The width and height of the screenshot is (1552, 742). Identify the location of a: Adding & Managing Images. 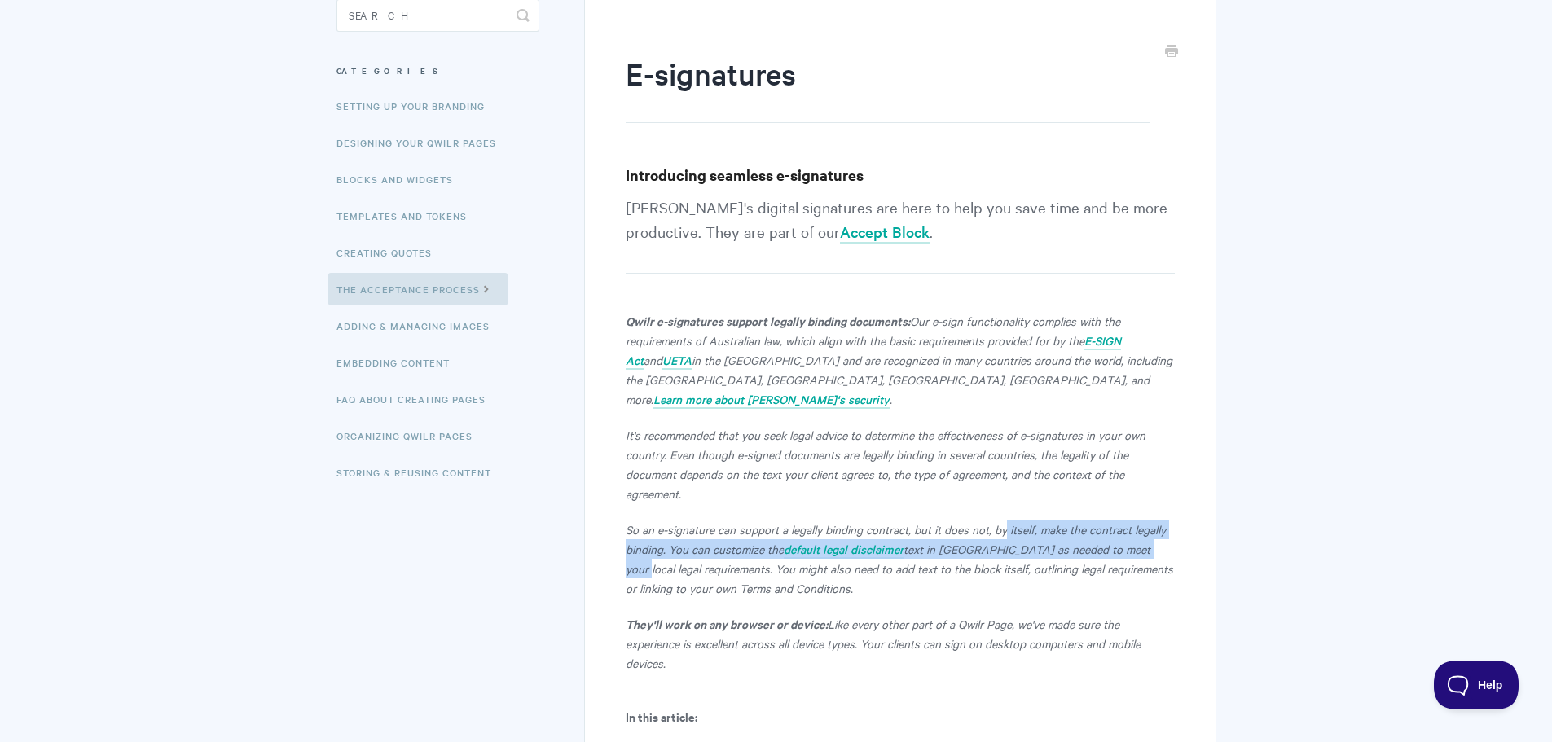
(419, 326).